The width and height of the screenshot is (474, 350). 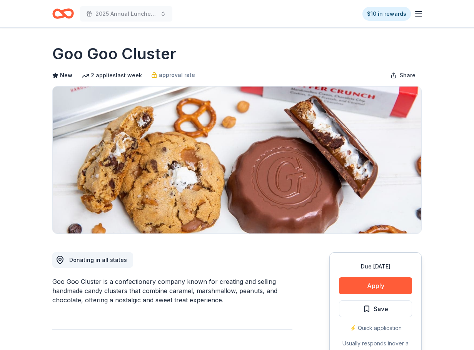 I want to click on button: 2025 Annual Luncheon, so click(x=126, y=14).